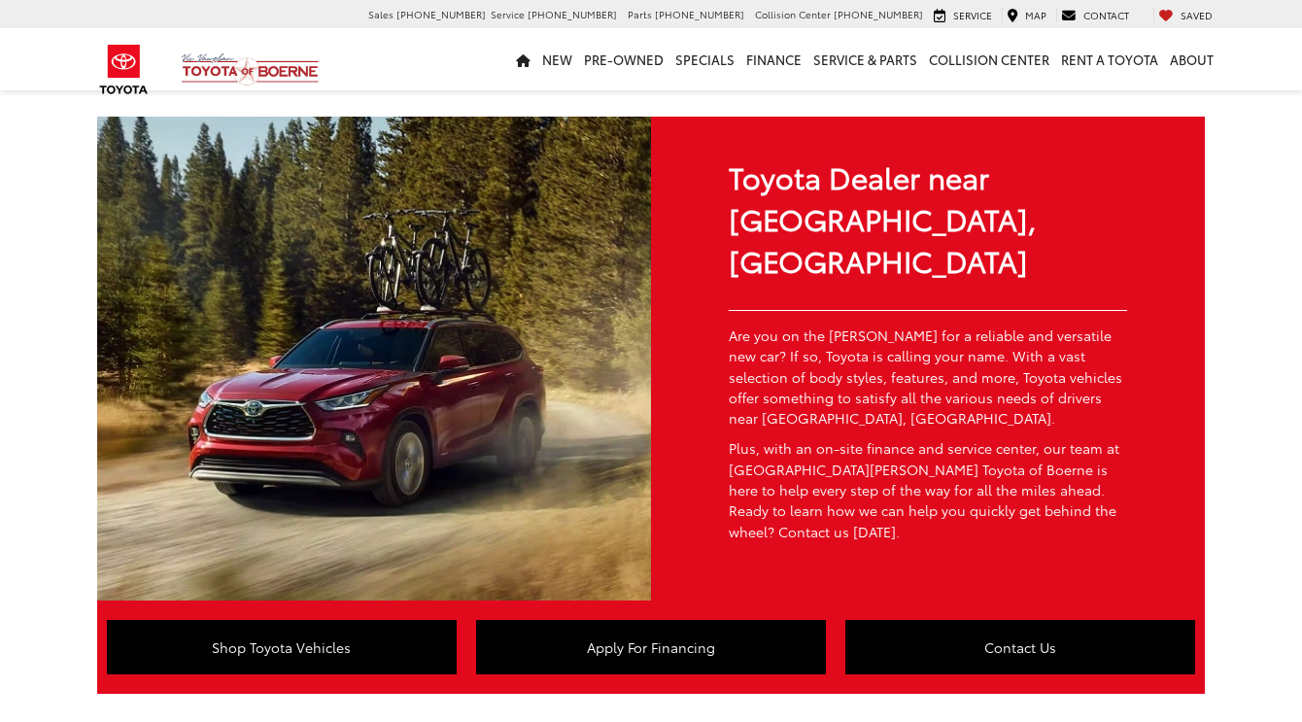  Describe the element at coordinates (1110, 59) in the screenshot. I see `a: Rent a Toyota` at that location.